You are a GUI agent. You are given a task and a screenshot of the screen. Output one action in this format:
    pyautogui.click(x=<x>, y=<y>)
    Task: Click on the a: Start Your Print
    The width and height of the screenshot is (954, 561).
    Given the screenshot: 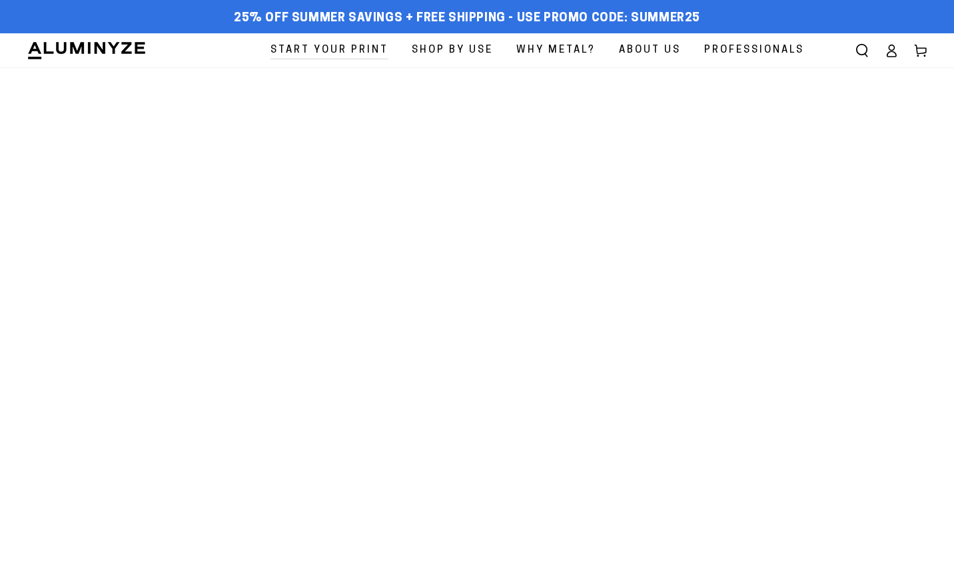 What is the action you would take?
    pyautogui.click(x=329, y=50)
    